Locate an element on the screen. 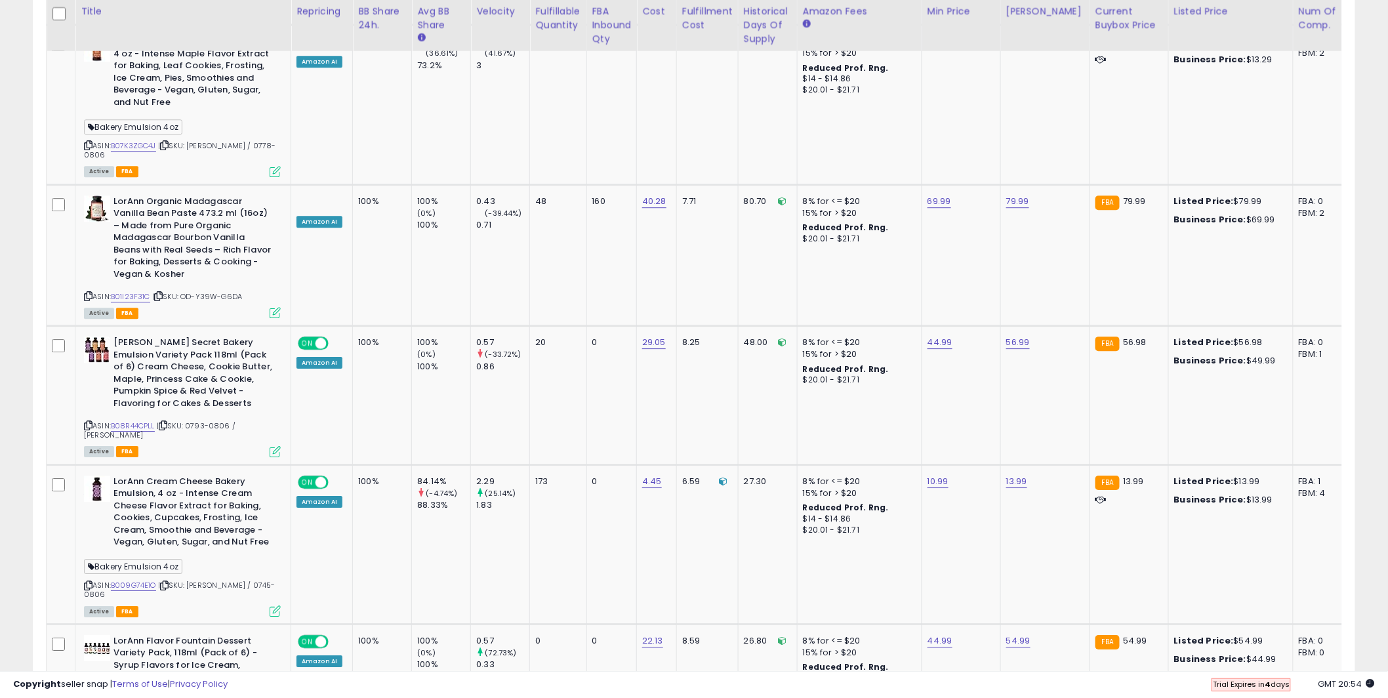  div: Fulfillable Quantity is located at coordinates (558, 18).